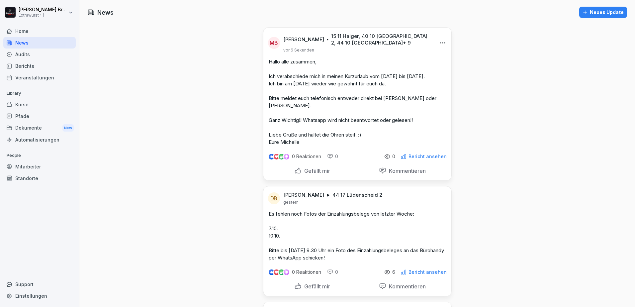 The width and height of the screenshot is (635, 307). I want to click on div: DB, so click(274, 198).